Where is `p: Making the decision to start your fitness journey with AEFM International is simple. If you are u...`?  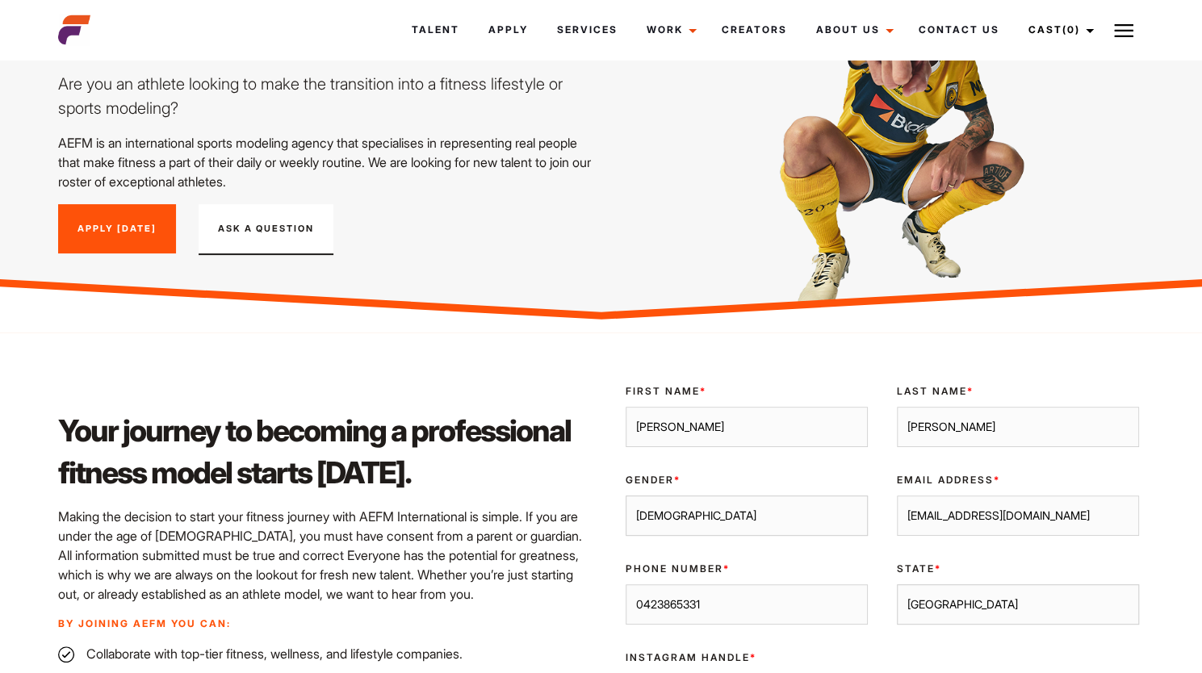
p: Making the decision to start your fitness journey with AEFM International is simple. If you are u... is located at coordinates (325, 555).